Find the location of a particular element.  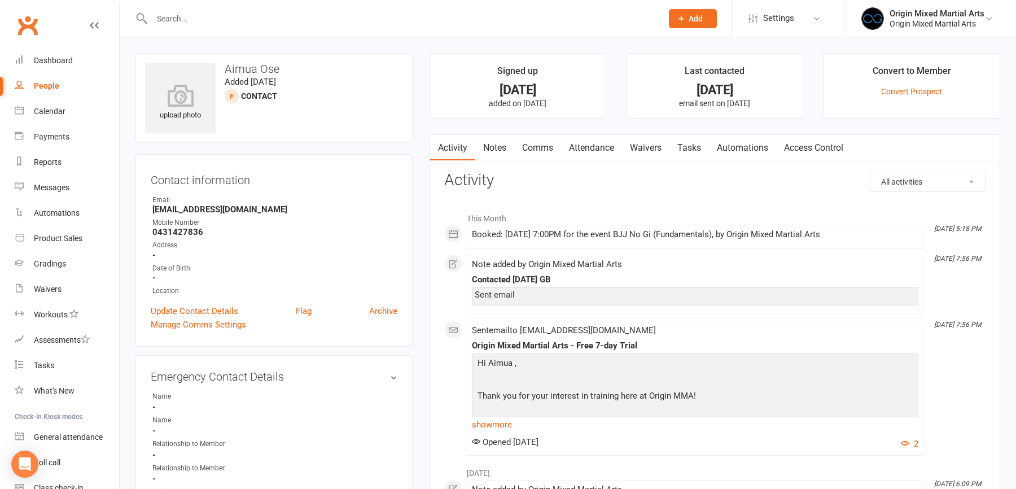

a: Activity is located at coordinates (453, 148).